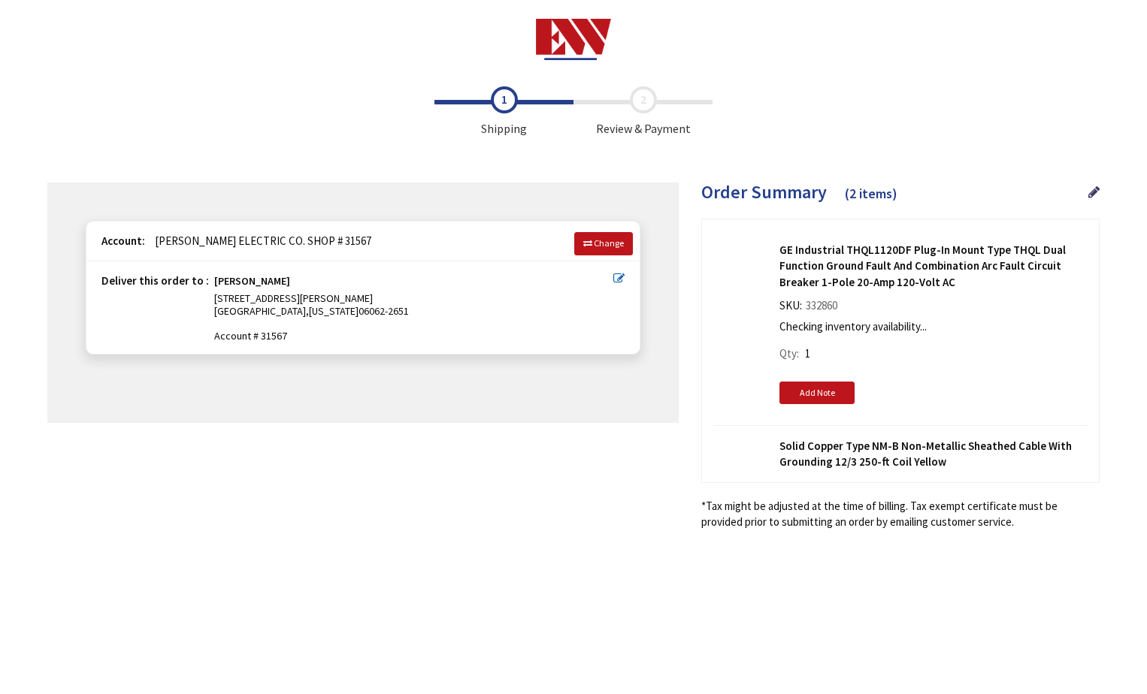 The height and width of the screenshot is (694, 1147). What do you see at coordinates (123, 240) in the screenshot?
I see `strong: Account:` at bounding box center [123, 240].